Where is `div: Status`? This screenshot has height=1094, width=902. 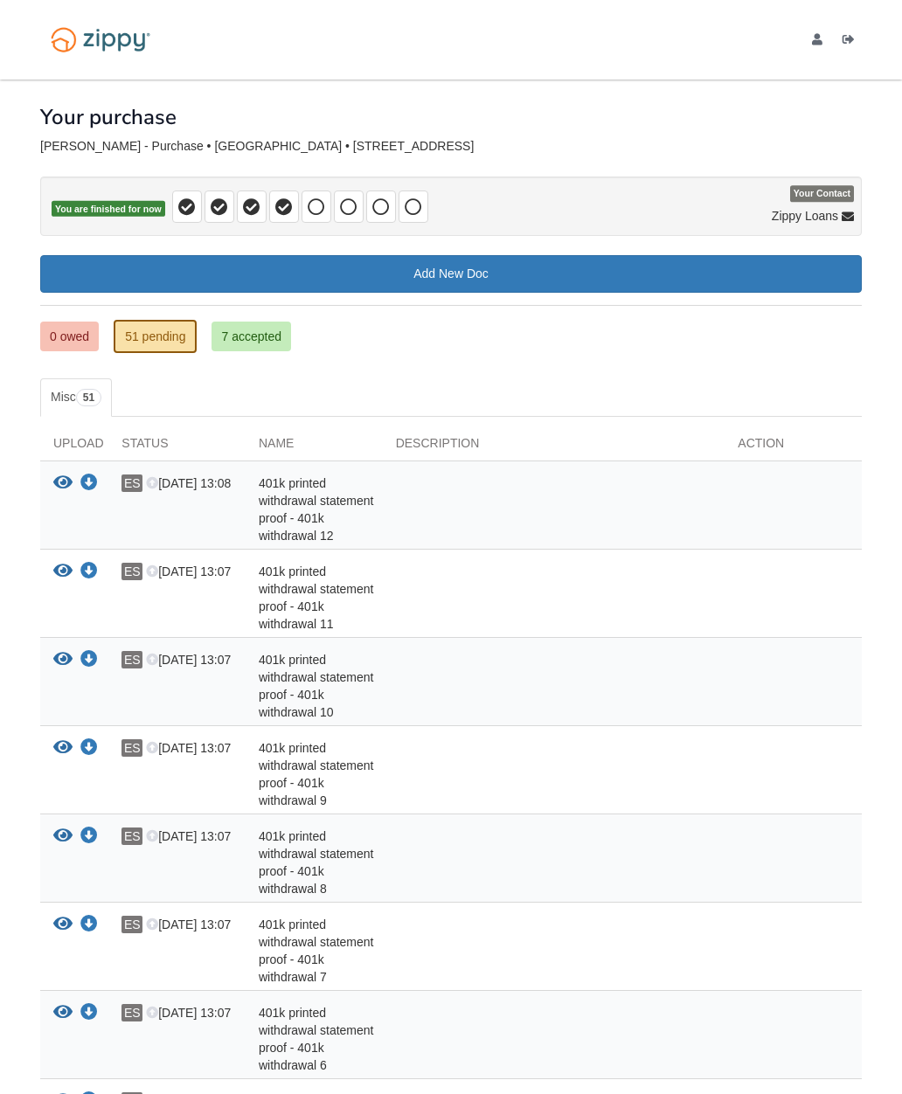 div: Status is located at coordinates (177, 447).